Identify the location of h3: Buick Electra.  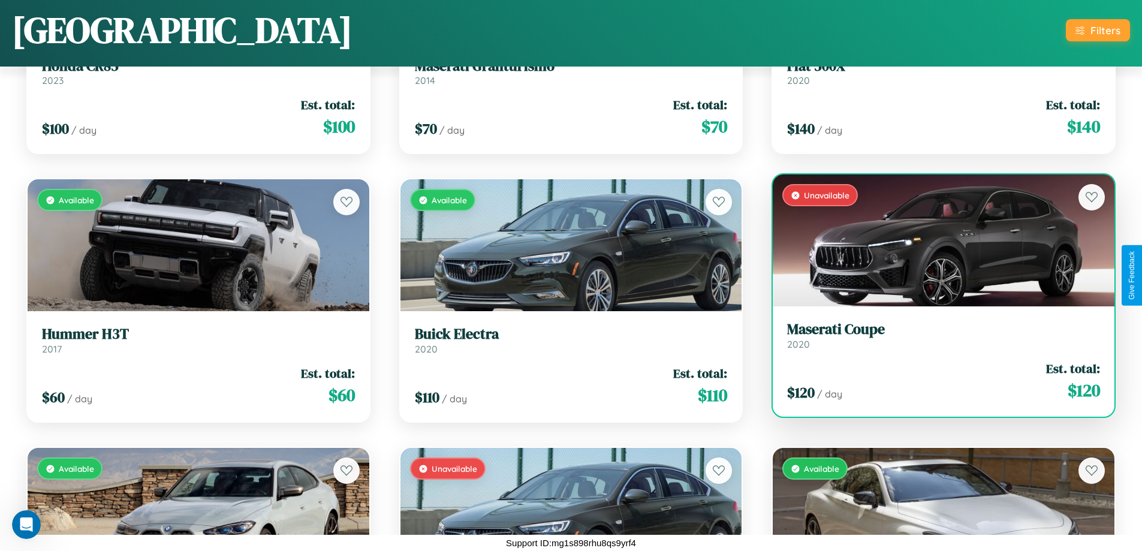
(571, 334).